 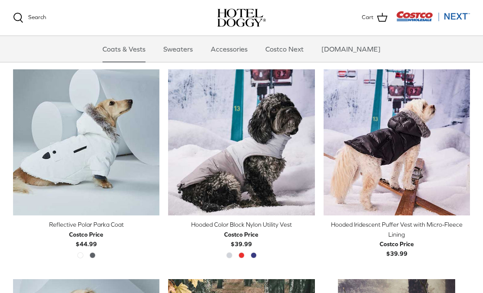 What do you see at coordinates (396, 240) in the screenshot?
I see `a: Hooded Iridescent Puffer Vest with Micro-Fleece Lining Costco Price$39.99` at bounding box center [396, 240].